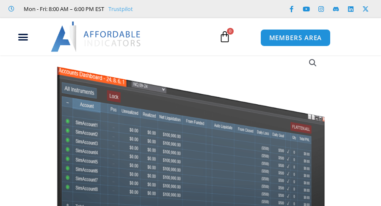 The image size is (381, 206). Describe the element at coordinates (63, 9) in the screenshot. I see `span: Mon - Fri: 8:00 AM – 6:00 PM EST` at that location.